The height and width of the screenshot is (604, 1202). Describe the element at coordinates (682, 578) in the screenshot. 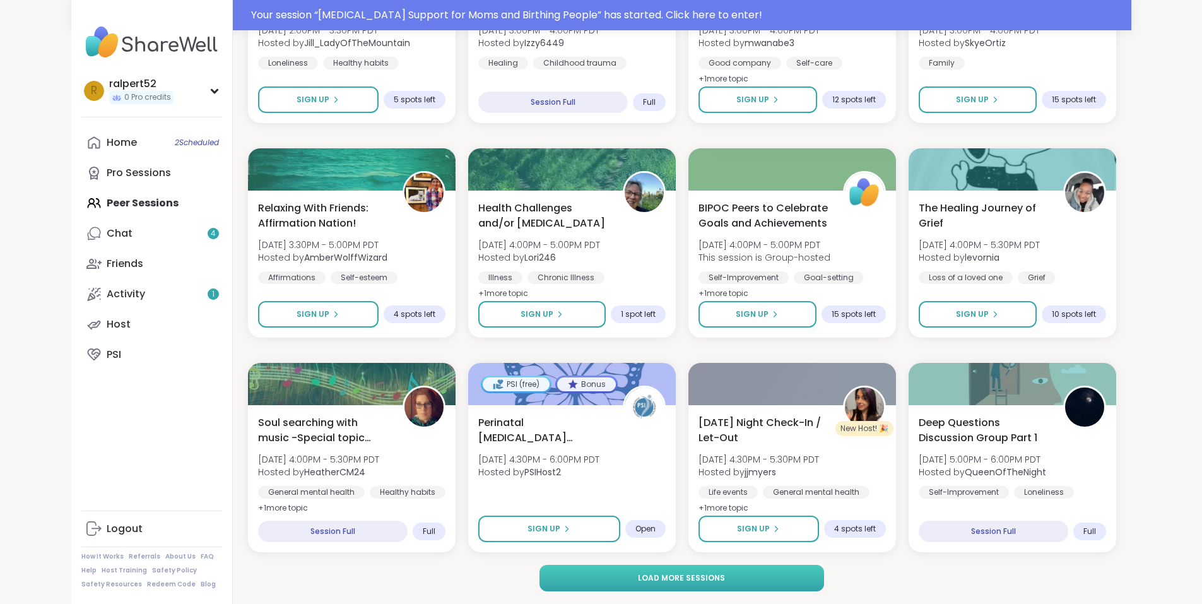

I see `button: Load more sessions` at that location.